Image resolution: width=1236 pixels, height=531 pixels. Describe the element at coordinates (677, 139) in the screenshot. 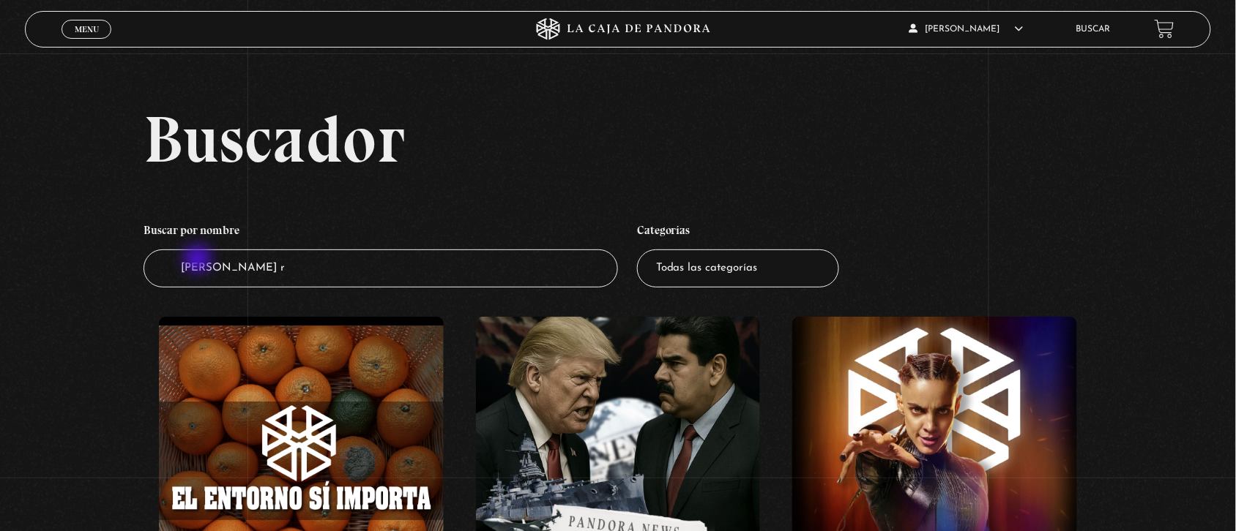

I see `h2: Buscador` at that location.